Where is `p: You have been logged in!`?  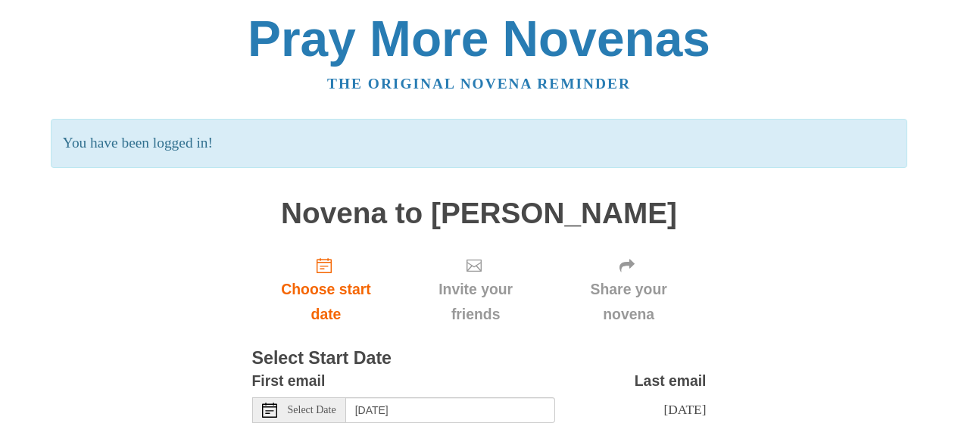
p: You have been logged in! is located at coordinates (479, 143).